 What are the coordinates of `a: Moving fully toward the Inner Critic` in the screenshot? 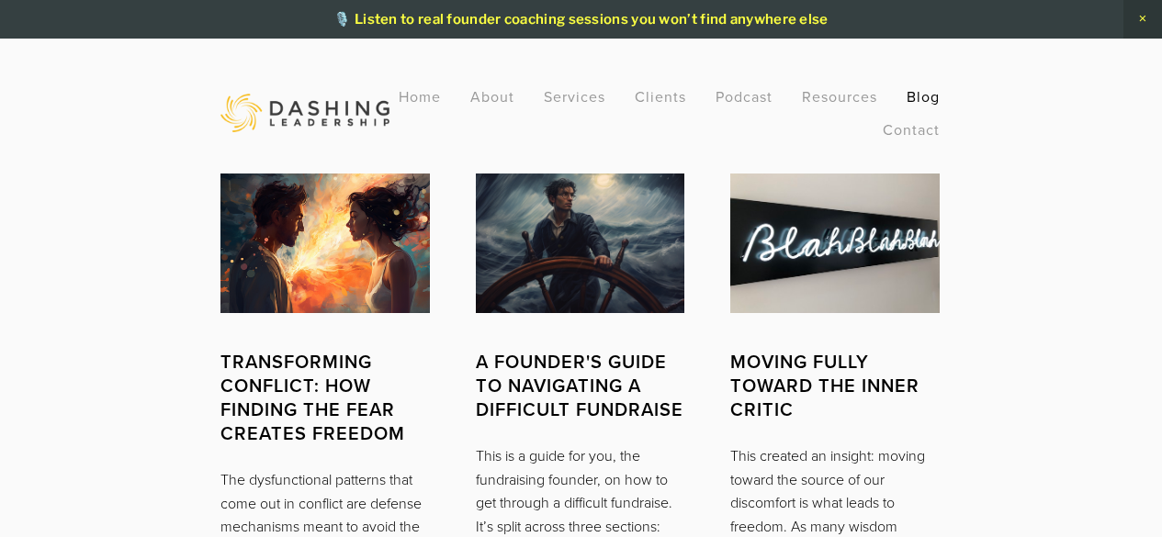 It's located at (835, 386).